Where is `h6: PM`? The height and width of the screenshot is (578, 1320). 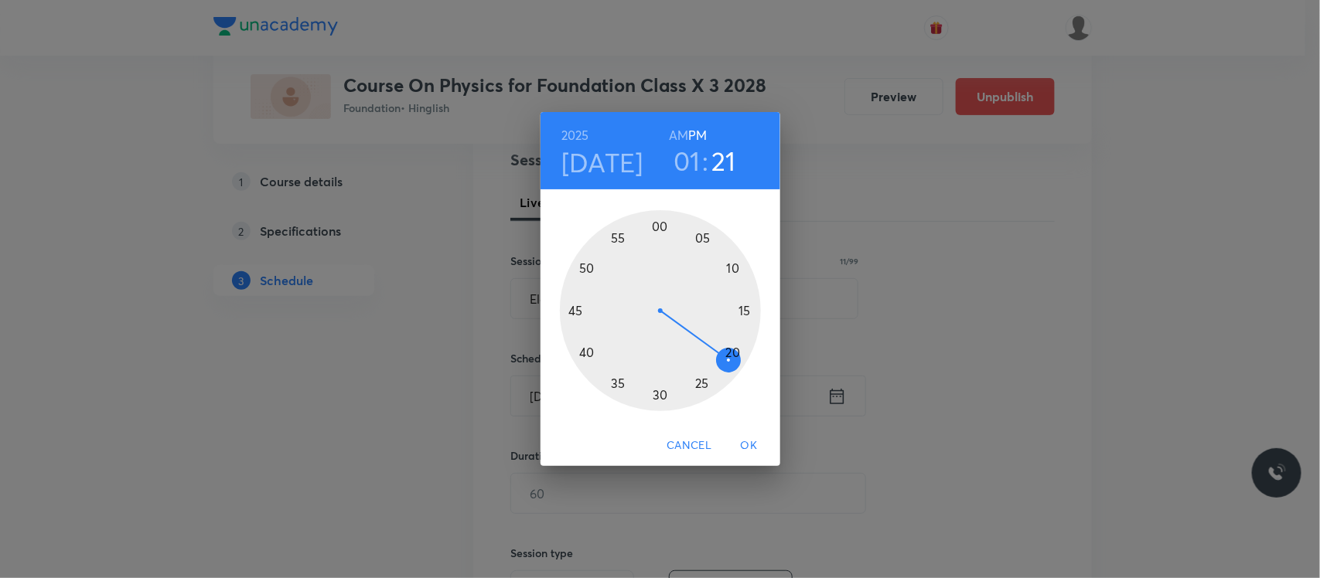
h6: PM is located at coordinates (697, 135).